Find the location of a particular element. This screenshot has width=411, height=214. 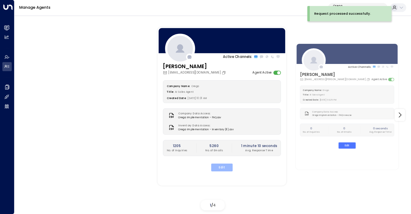

span: Orega Implementation - Inventory (8).csv is located at coordinates (206, 129).